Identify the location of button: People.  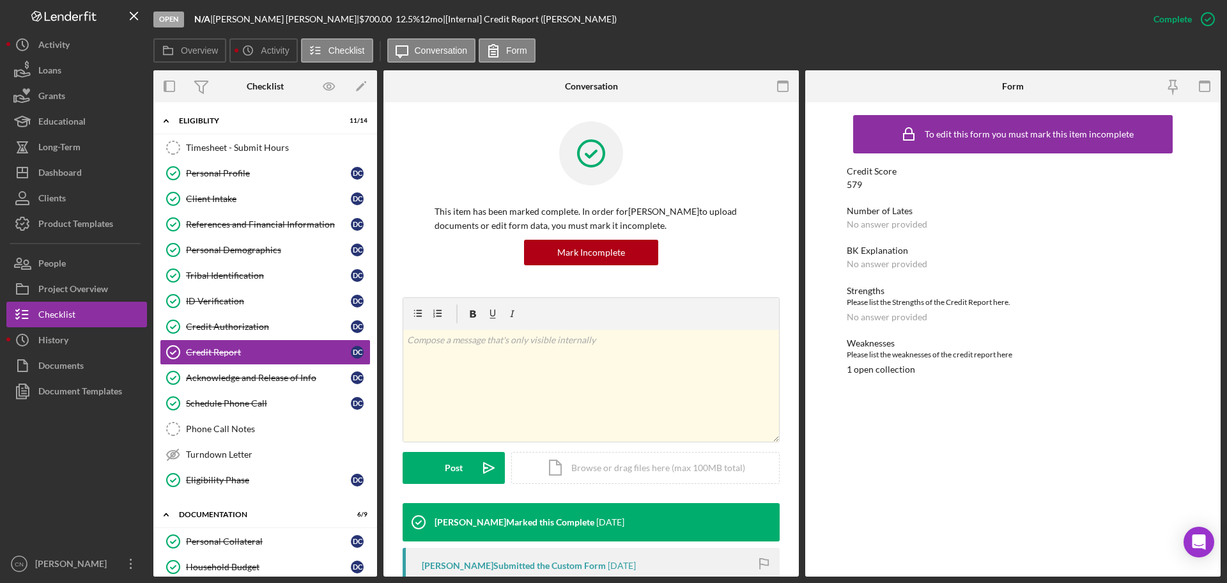
(77, 263).